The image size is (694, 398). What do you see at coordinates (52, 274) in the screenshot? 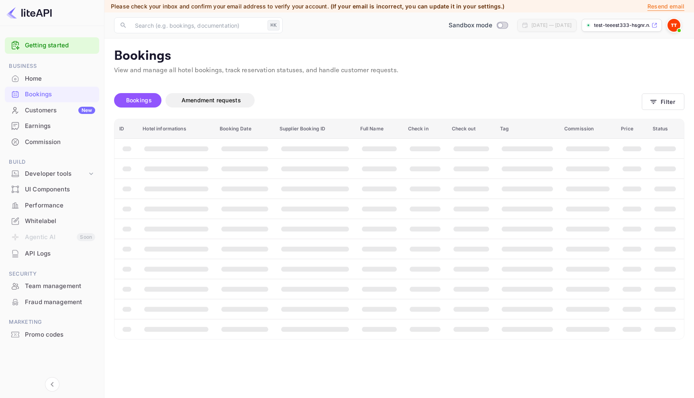
I see `span: Security` at bounding box center [52, 274].